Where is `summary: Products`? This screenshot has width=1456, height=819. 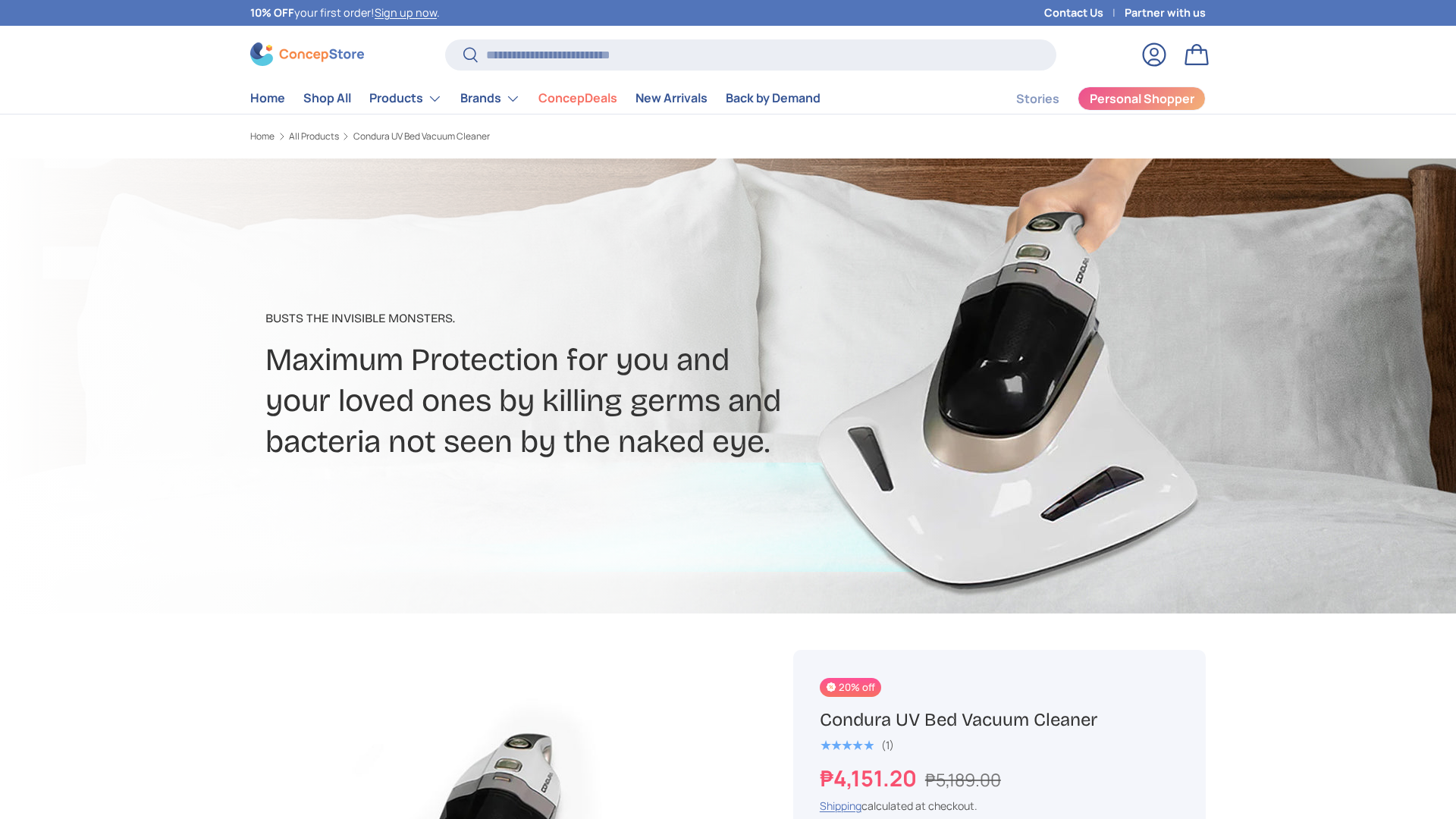 summary: Products is located at coordinates (406, 99).